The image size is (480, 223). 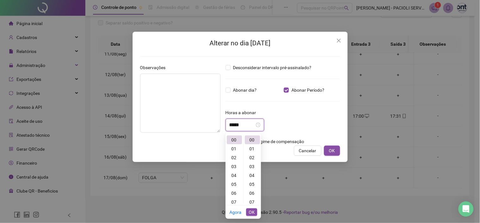 I want to click on span: Aplicar regime de compensação, so click(x=273, y=141).